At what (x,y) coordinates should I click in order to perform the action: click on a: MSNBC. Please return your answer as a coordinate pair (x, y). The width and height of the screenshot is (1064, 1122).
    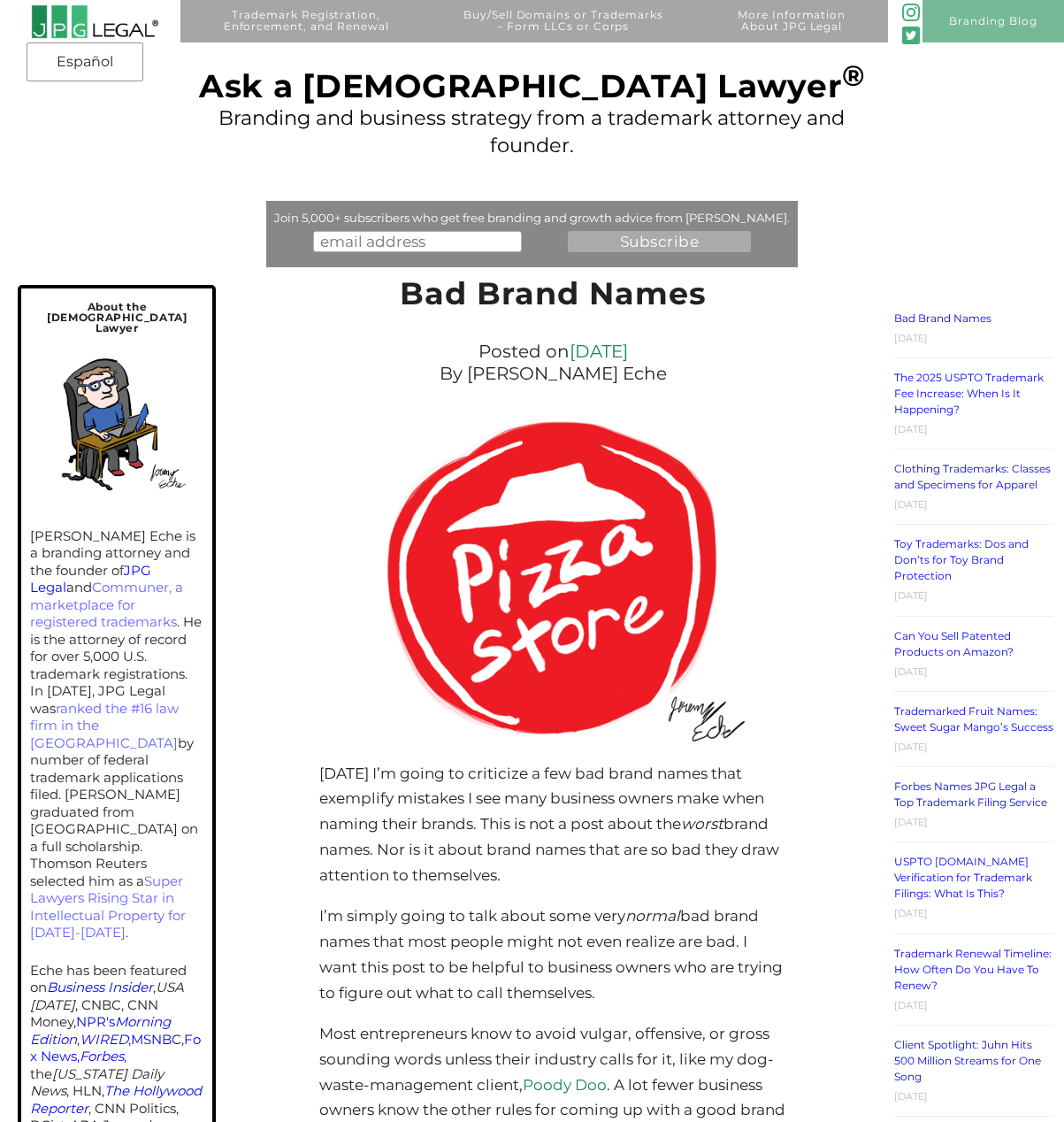
    Looking at the image, I should click on (155, 1039).